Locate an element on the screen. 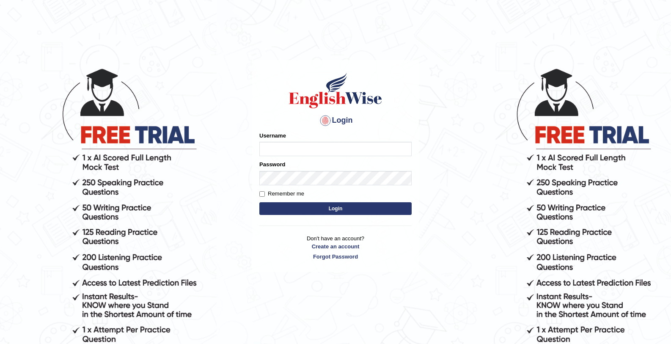 This screenshot has width=671, height=344. button: Login is located at coordinates (335, 209).